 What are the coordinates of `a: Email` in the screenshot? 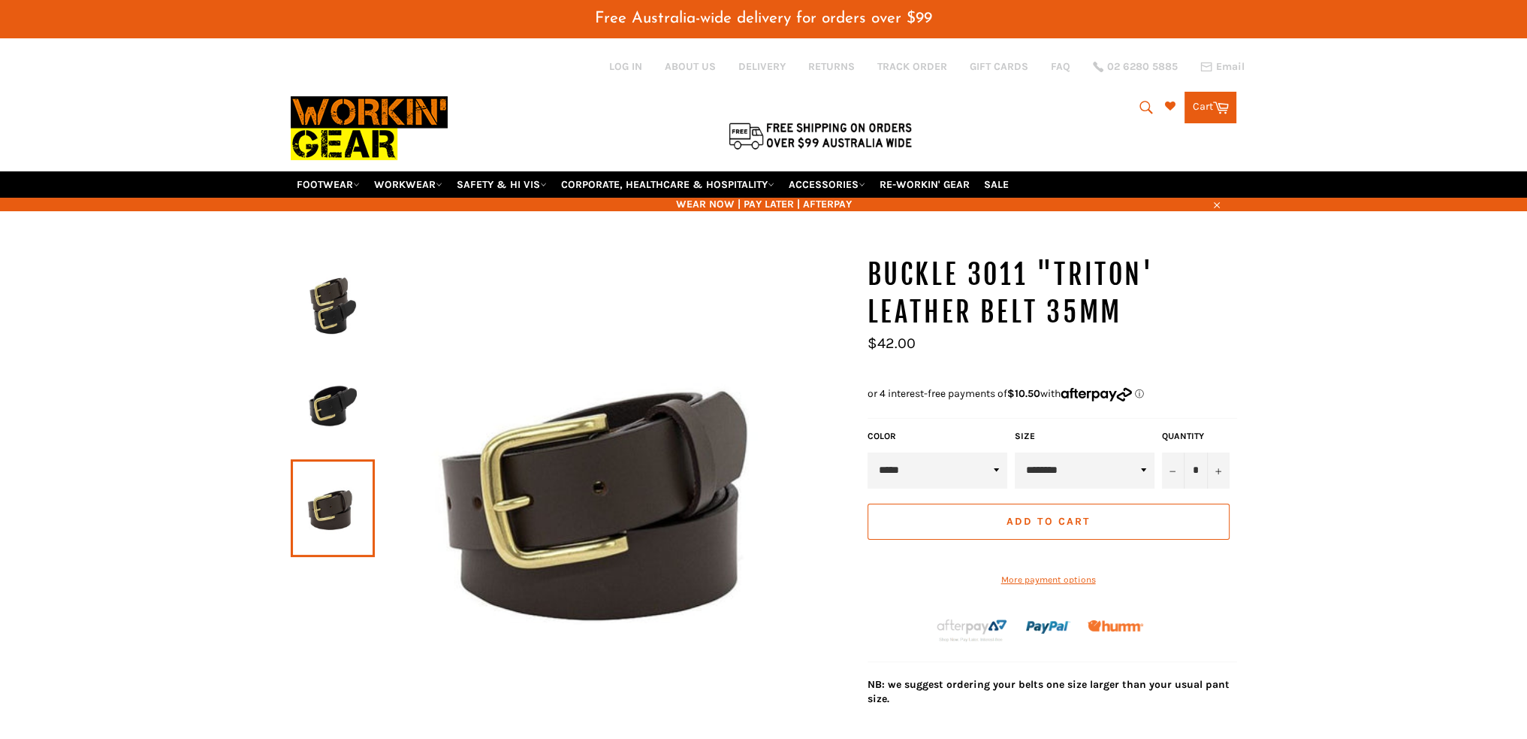 It's located at (1222, 67).